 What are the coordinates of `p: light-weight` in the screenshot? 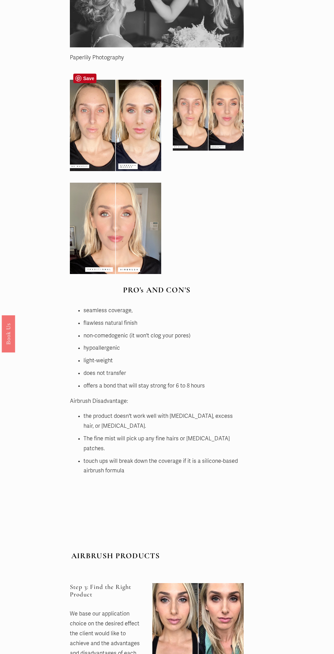 It's located at (164, 361).